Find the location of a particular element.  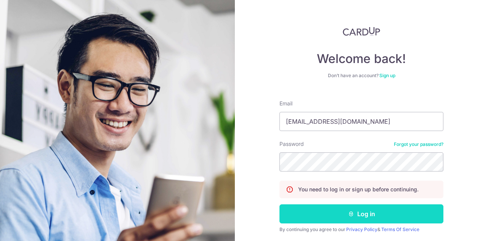

a: Privacy Policy is located at coordinates (362, 229).